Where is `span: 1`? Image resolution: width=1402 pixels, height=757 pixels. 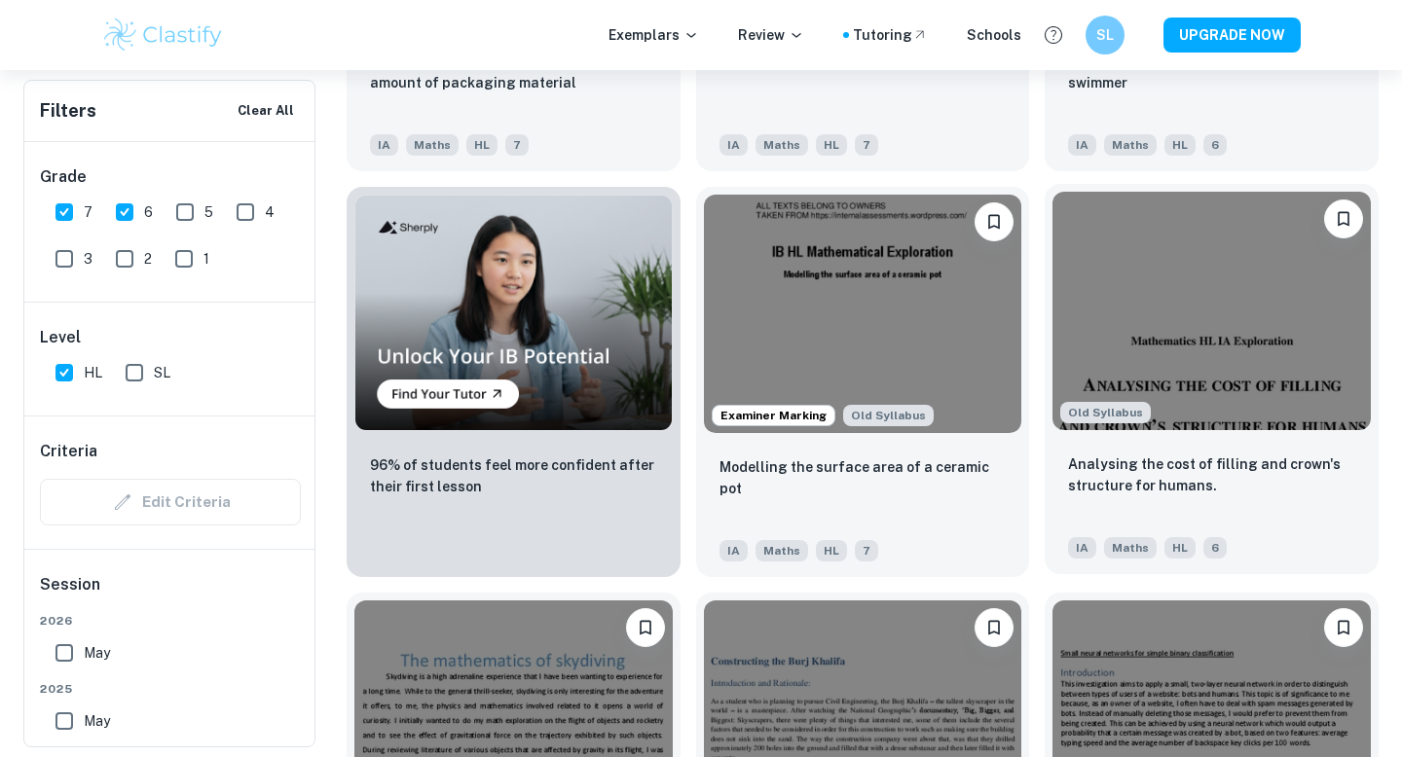
span: 1 is located at coordinates (206, 259).